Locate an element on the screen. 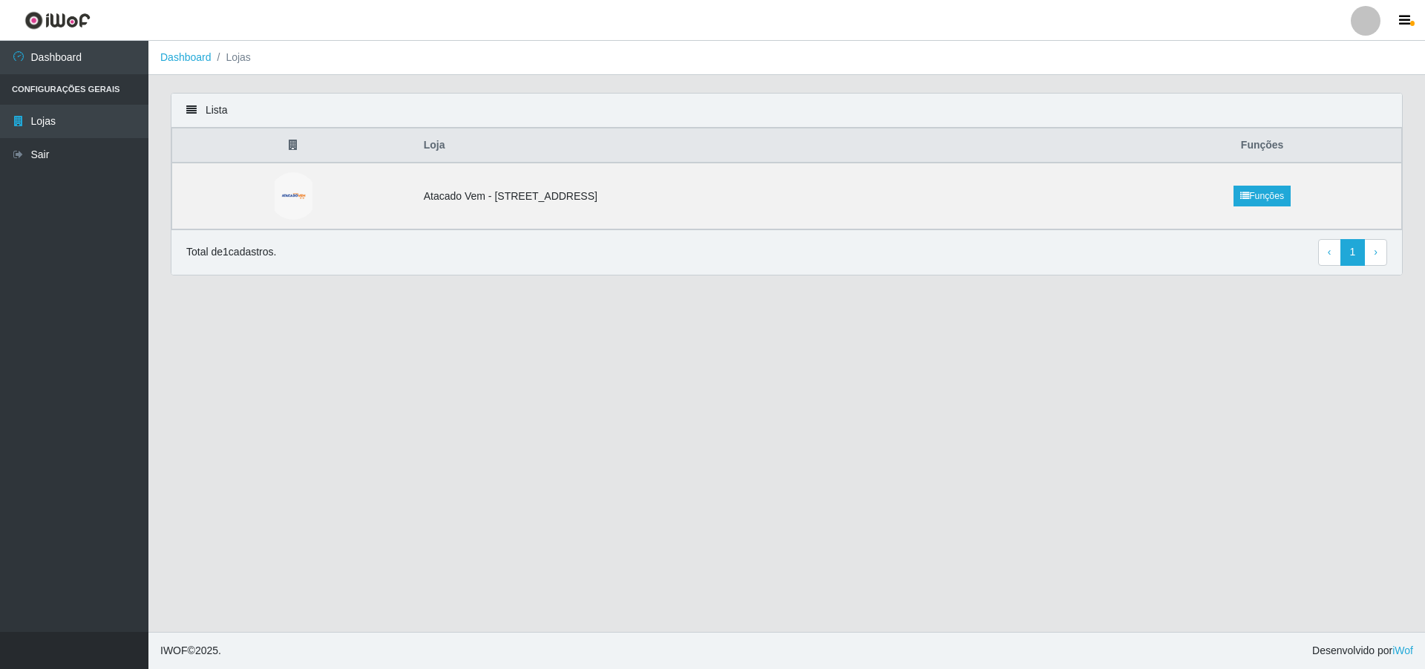  nav: pagination is located at coordinates (1353, 252).